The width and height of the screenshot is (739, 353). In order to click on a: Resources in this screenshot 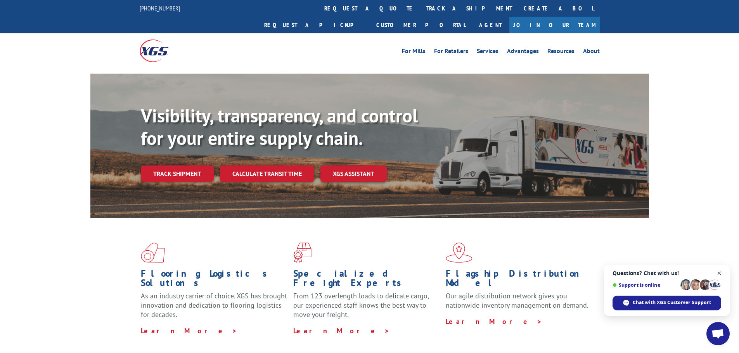, I will do `click(561, 52)`.